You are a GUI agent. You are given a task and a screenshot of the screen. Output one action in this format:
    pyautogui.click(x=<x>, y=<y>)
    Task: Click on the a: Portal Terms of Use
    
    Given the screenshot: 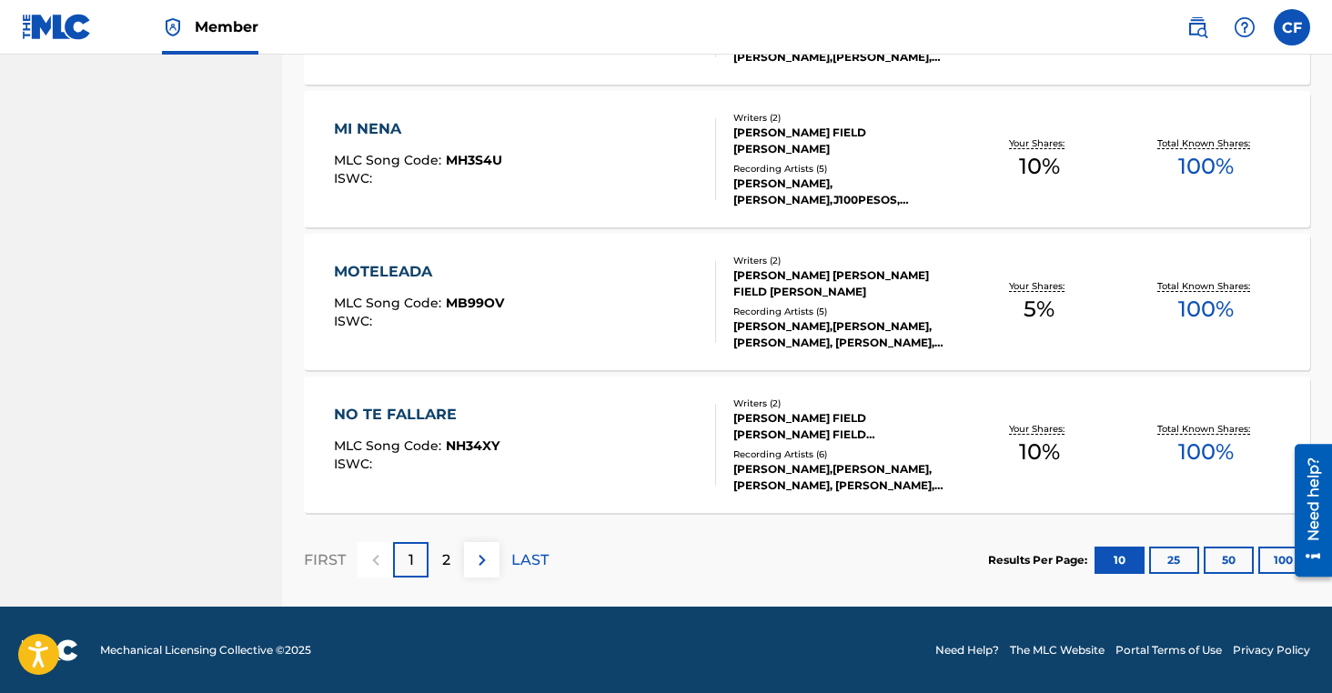 What is the action you would take?
    pyautogui.click(x=1168, y=650)
    